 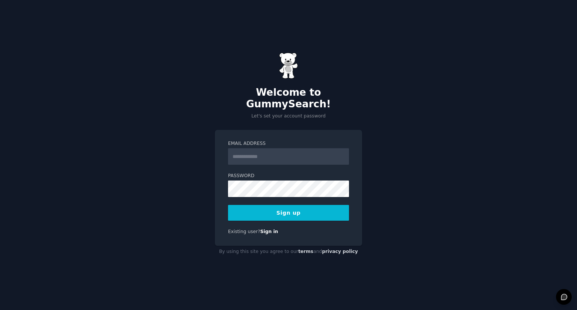 What do you see at coordinates (289, 98) in the screenshot?
I see `h2: Welcome to GummySearch!` at bounding box center [289, 98].